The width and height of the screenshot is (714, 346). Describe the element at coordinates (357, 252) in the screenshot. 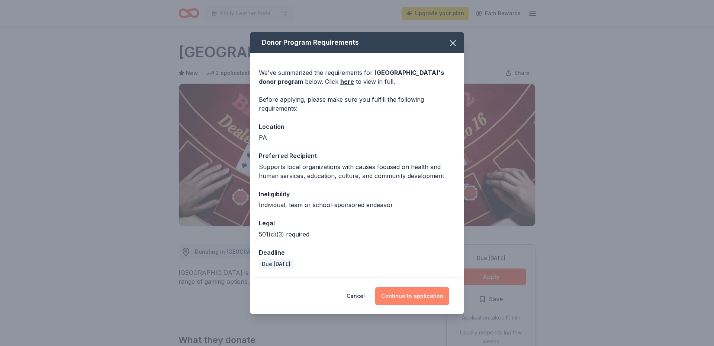

I see `div: Deadline` at that location.